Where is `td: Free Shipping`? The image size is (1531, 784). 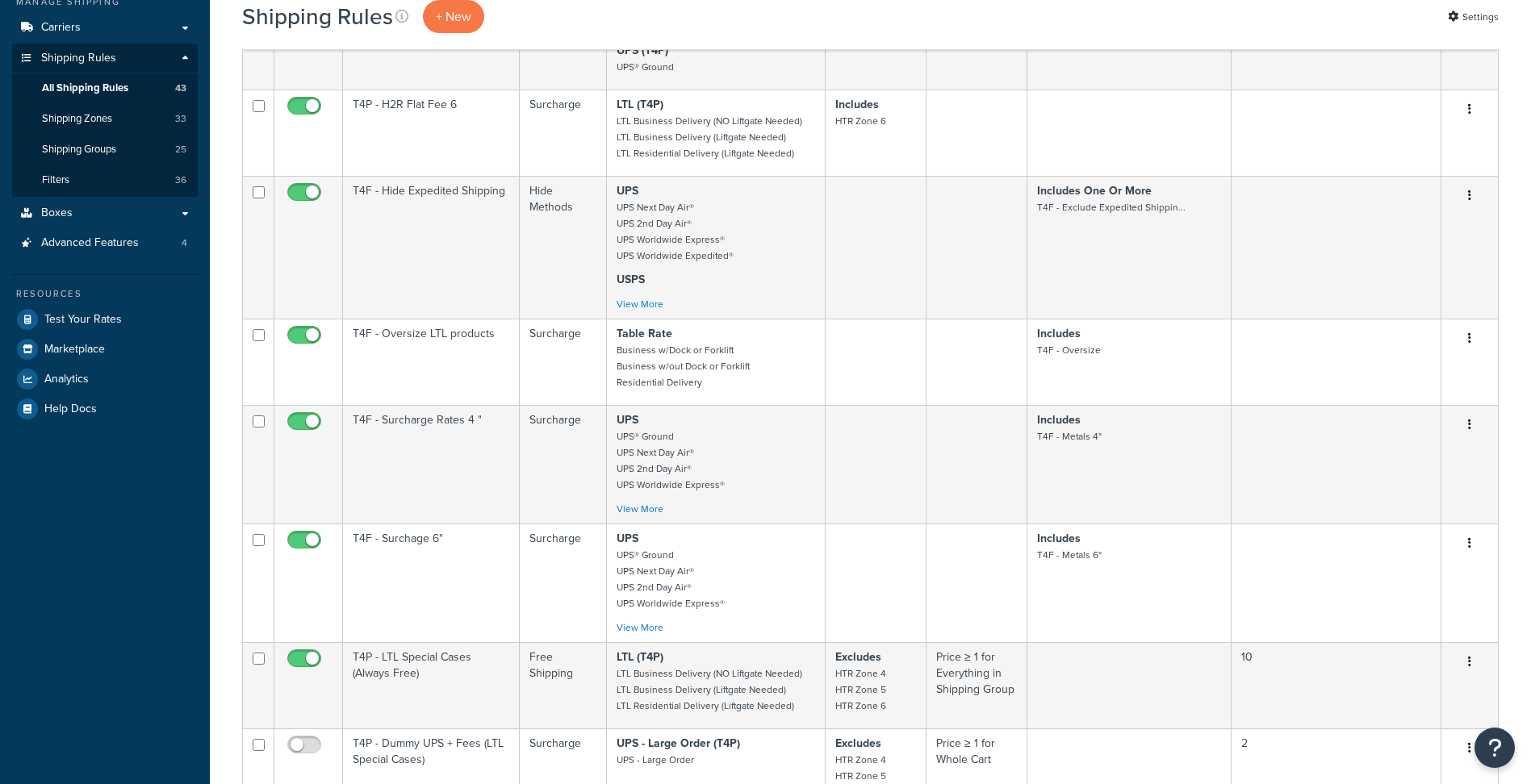 td: Free Shipping is located at coordinates (563, 685).